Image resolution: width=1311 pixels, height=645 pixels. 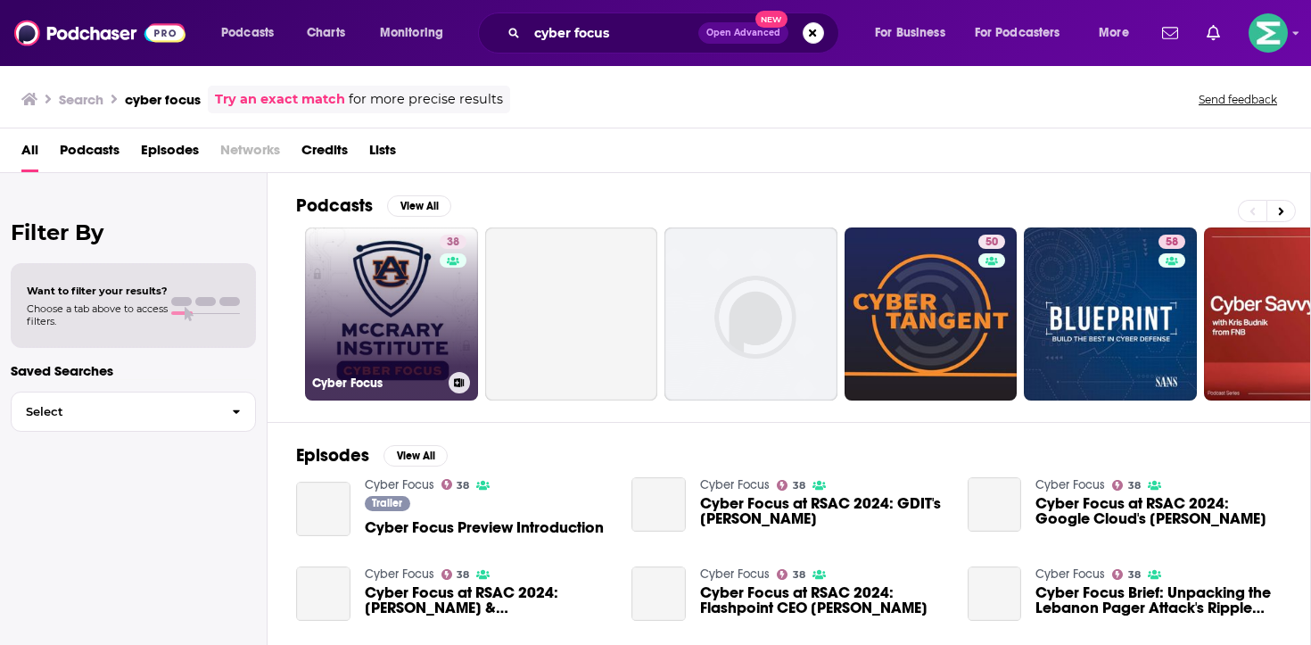 I want to click on span: Cyber Focus Preview Introduction, so click(x=484, y=527).